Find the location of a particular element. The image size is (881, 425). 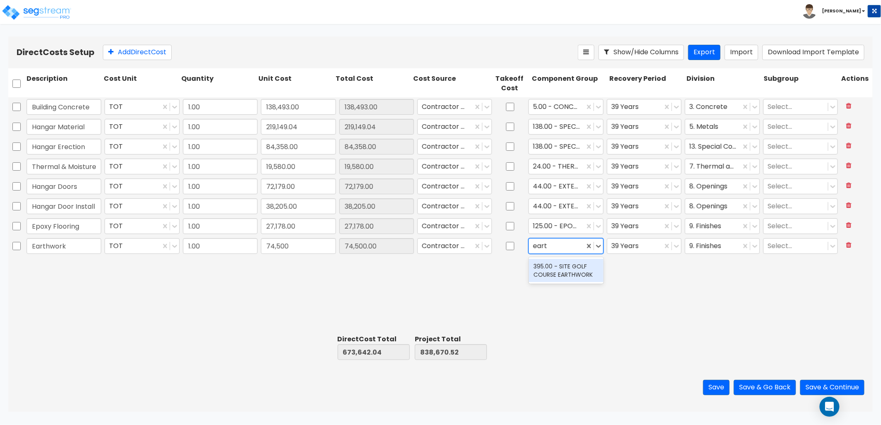

div: Total Cost is located at coordinates (373, 84).